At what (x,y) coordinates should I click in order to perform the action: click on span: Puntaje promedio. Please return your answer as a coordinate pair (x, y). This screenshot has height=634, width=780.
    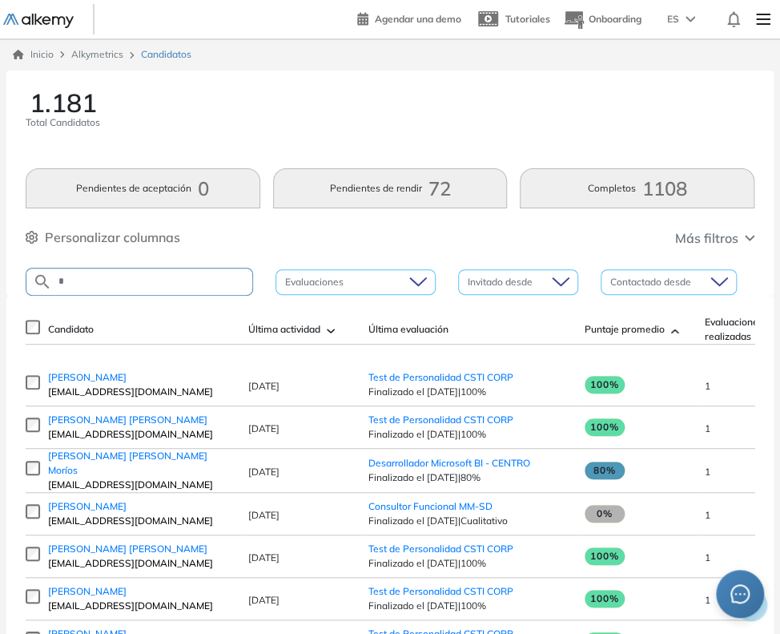
    Looking at the image, I should click on (625, 329).